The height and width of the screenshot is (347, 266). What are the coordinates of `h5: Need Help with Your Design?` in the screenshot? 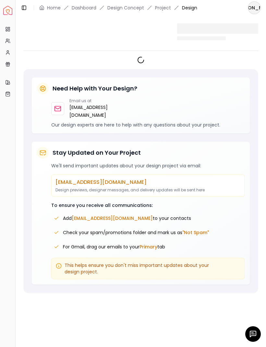 It's located at (95, 89).